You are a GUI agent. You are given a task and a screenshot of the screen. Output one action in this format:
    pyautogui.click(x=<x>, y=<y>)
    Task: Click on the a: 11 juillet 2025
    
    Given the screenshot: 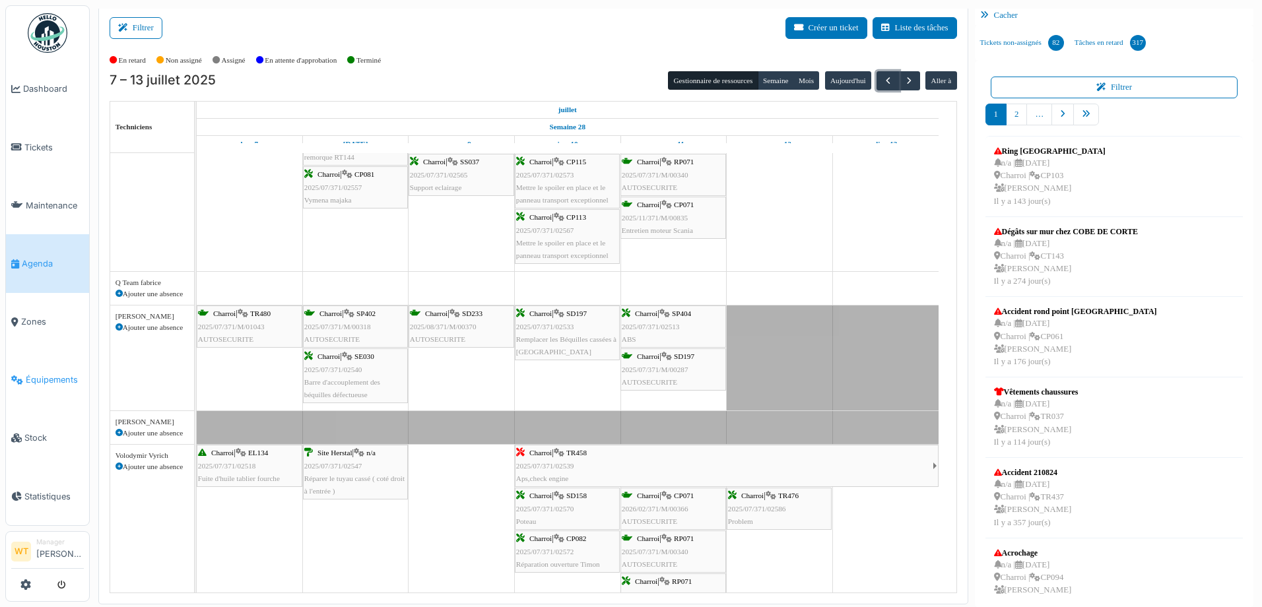 What is the action you would take?
    pyautogui.click(x=673, y=144)
    